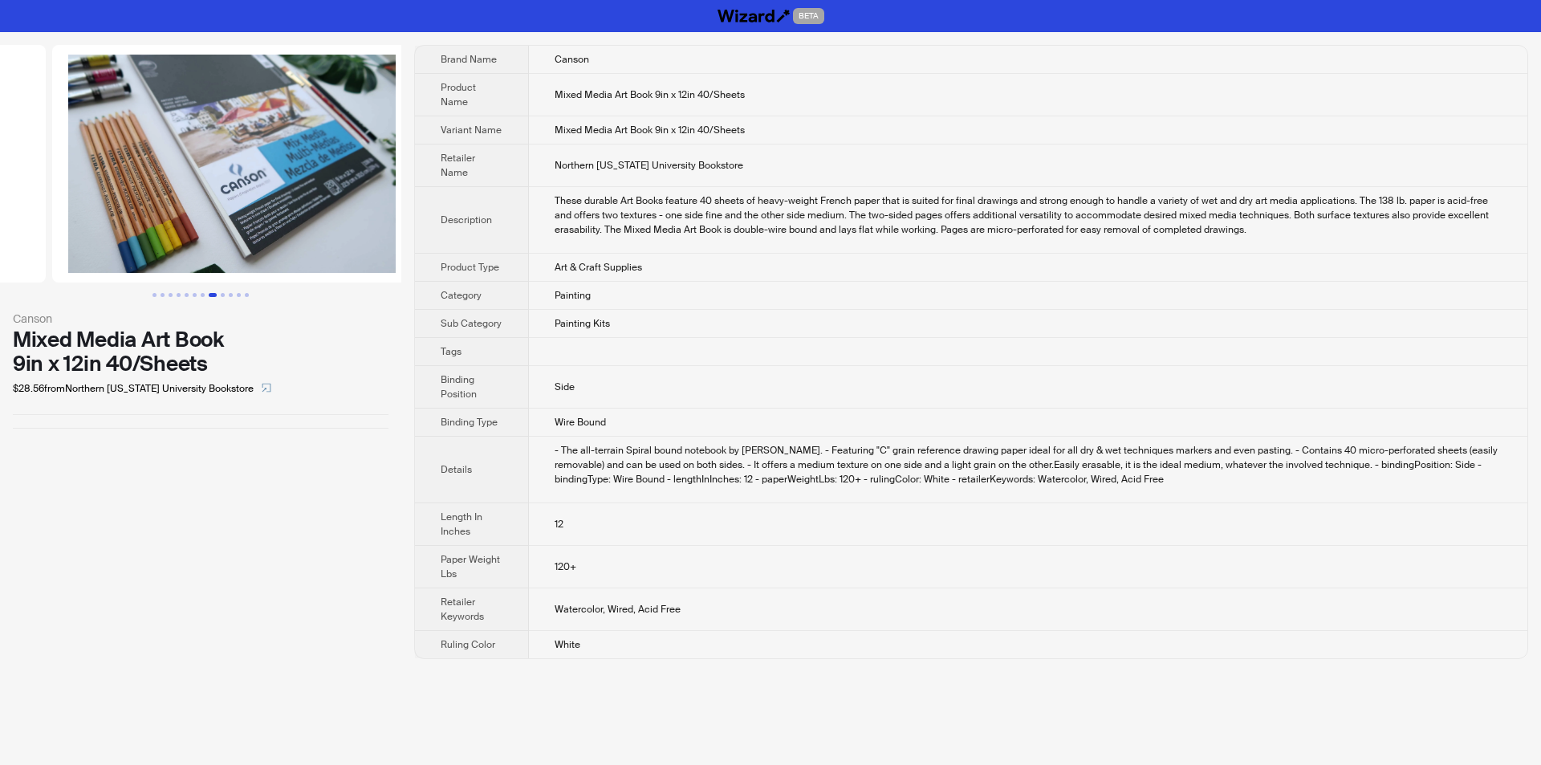  Describe the element at coordinates (201, 319) in the screenshot. I see `div: Canson` at that location.